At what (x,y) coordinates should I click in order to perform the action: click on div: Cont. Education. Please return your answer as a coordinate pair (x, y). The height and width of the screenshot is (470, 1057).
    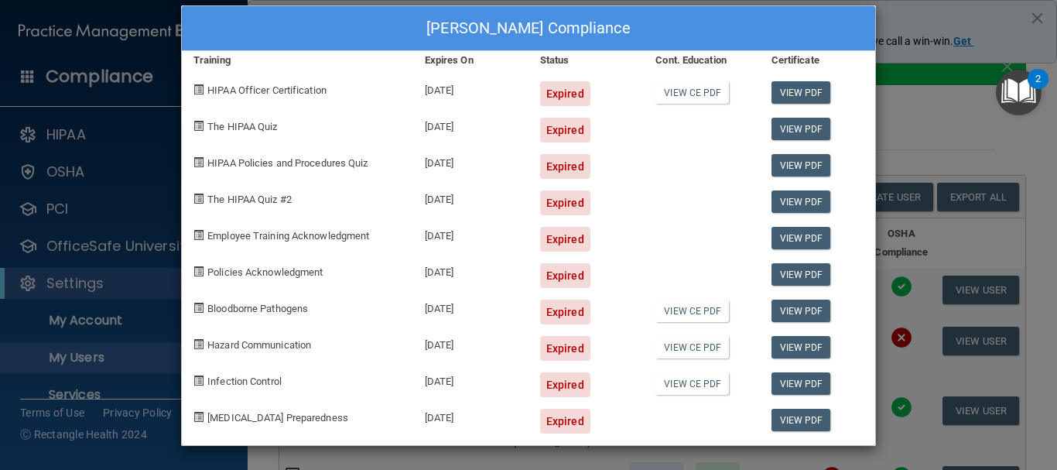
    Looking at the image, I should click on (701, 60).